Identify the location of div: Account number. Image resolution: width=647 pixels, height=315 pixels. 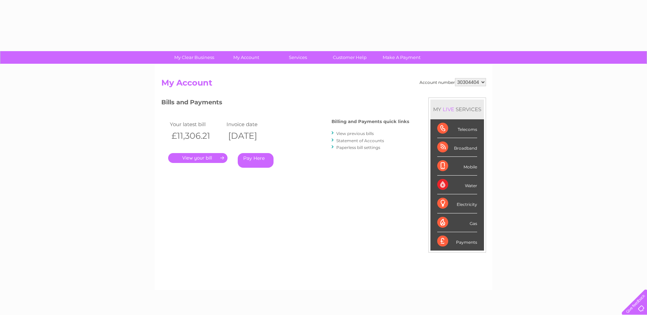
(453, 82).